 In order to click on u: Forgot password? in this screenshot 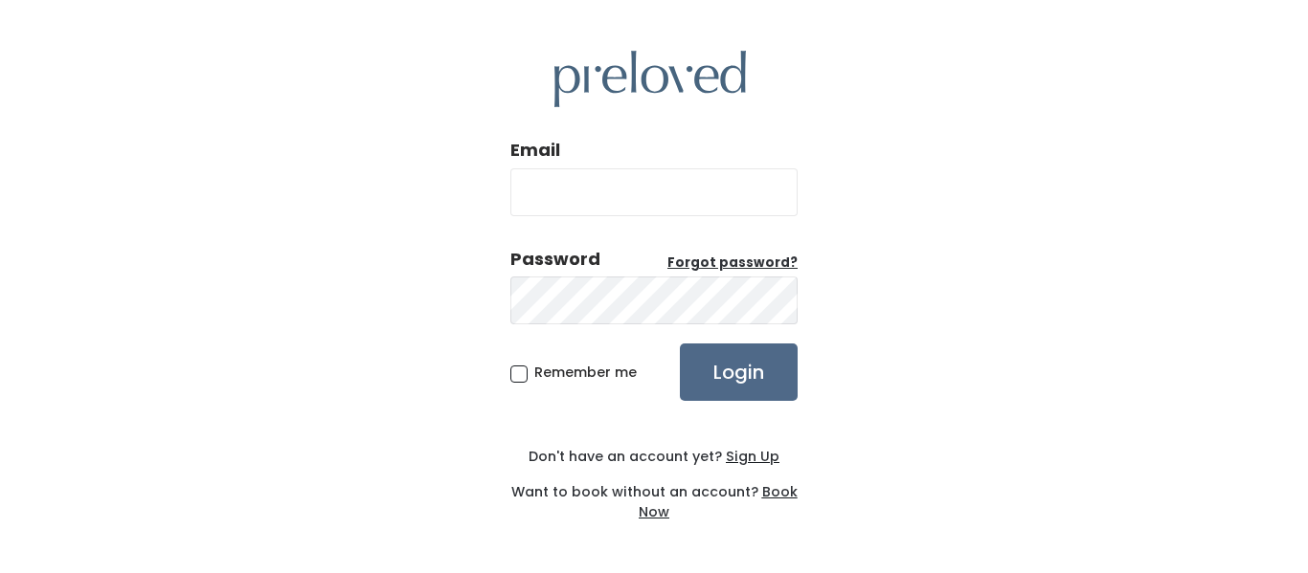, I will do `click(732, 262)`.